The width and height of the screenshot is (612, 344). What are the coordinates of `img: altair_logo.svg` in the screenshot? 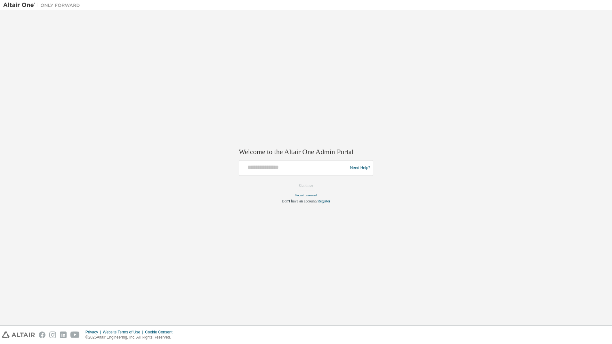 It's located at (18, 335).